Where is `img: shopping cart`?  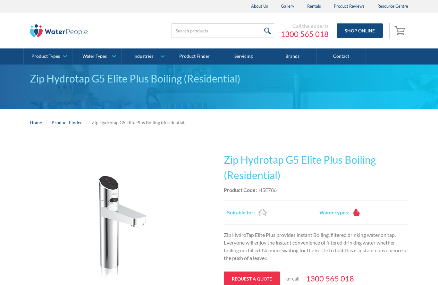
img: shopping cart is located at coordinates (400, 30).